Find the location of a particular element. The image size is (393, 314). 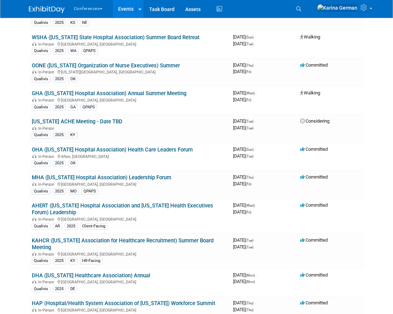

div: AR is located at coordinates (57, 227).